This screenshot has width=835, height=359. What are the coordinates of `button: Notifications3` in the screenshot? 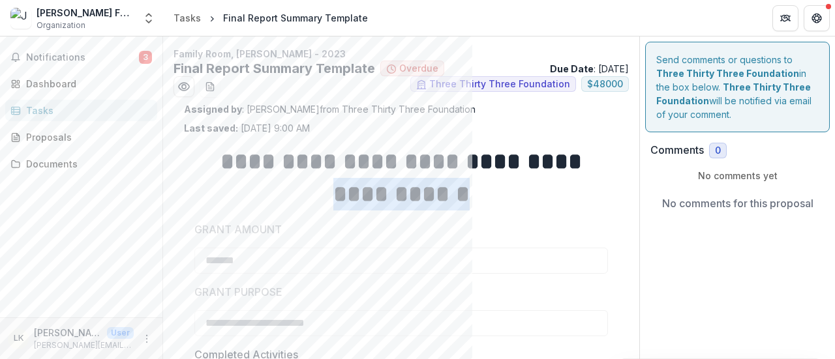 It's located at (81, 57).